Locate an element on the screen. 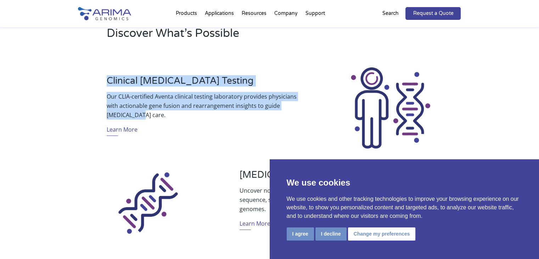 This screenshot has width=539, height=259. p: We use cookies is located at coordinates (404, 182).